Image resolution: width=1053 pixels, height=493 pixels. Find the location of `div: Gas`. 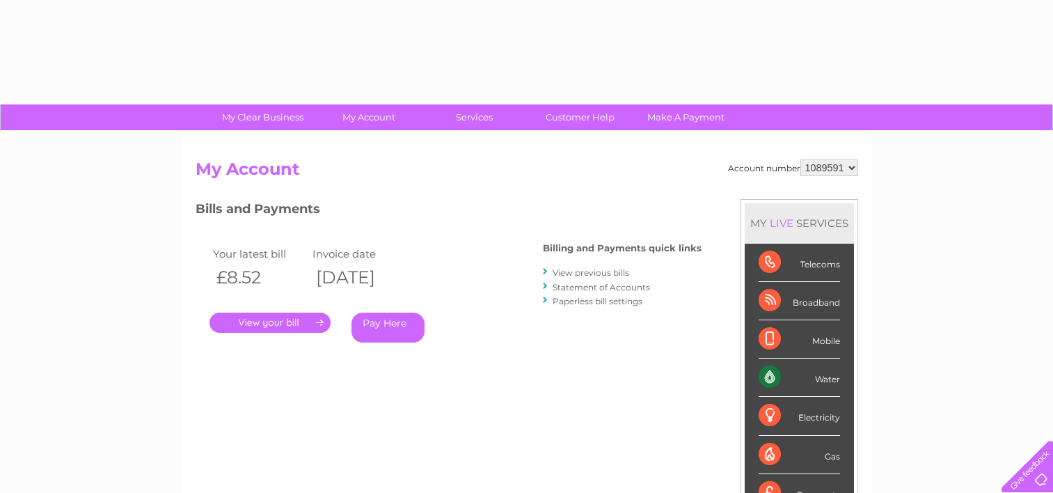

div: Gas is located at coordinates (799, 454).